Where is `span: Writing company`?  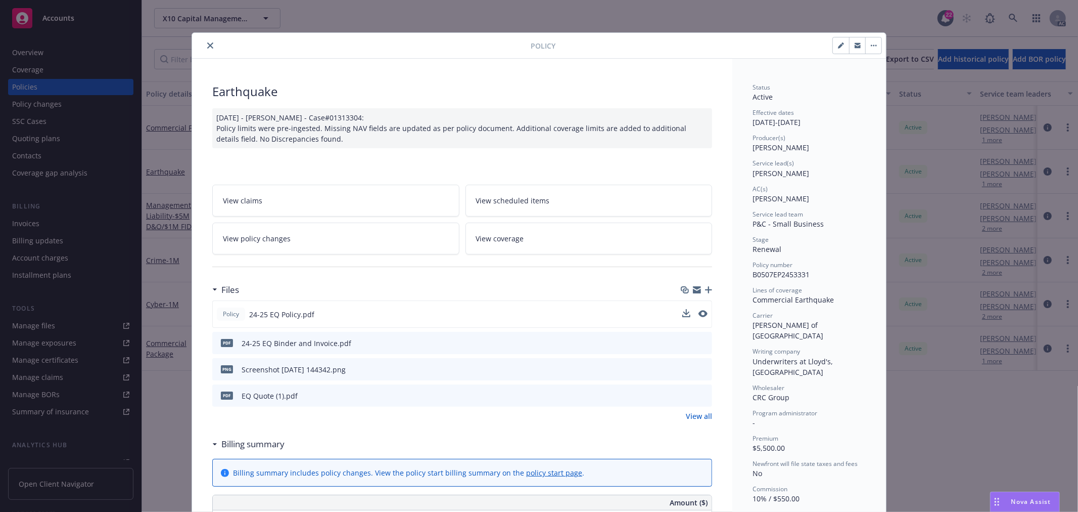
span: Writing company is located at coordinates (776, 351).